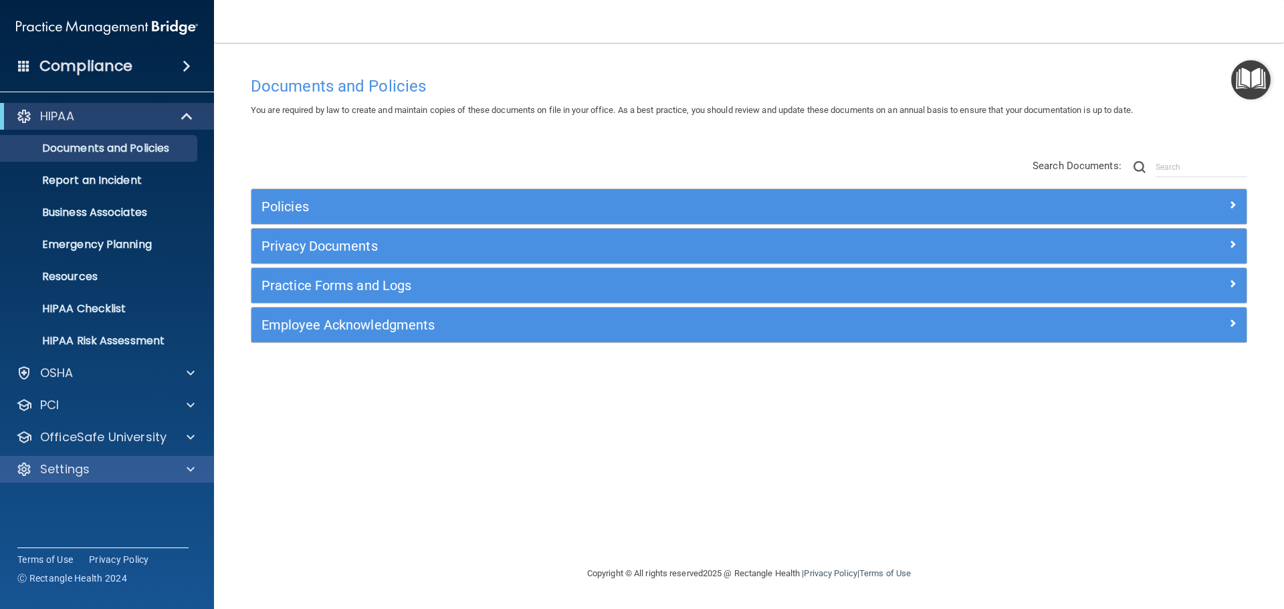  Describe the element at coordinates (749, 286) in the screenshot. I see `a: Practice Forms and Logs` at that location.